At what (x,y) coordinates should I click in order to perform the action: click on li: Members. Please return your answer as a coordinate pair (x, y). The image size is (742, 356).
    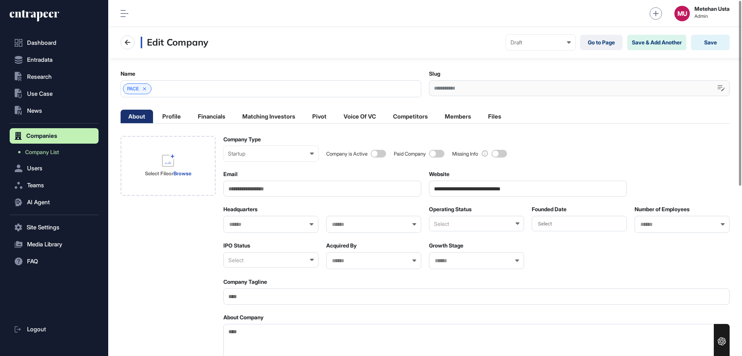
    Looking at the image, I should click on (458, 116).